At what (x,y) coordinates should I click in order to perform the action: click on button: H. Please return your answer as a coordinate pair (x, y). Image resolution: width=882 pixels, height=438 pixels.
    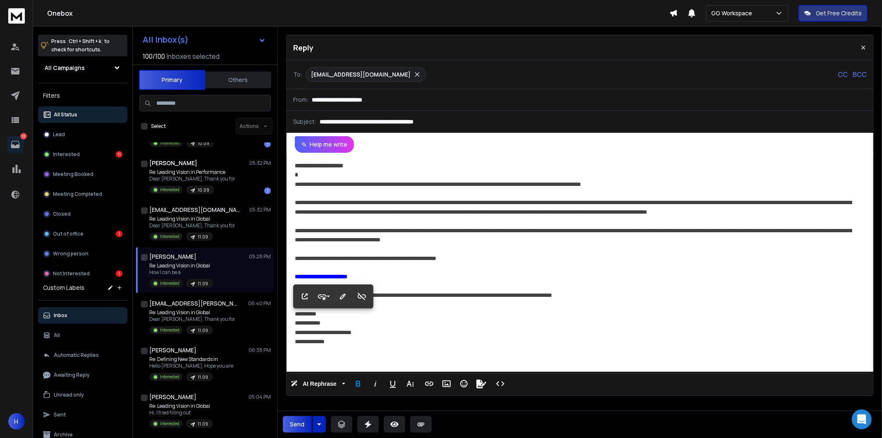
    Looking at the image, I should click on (17, 421).